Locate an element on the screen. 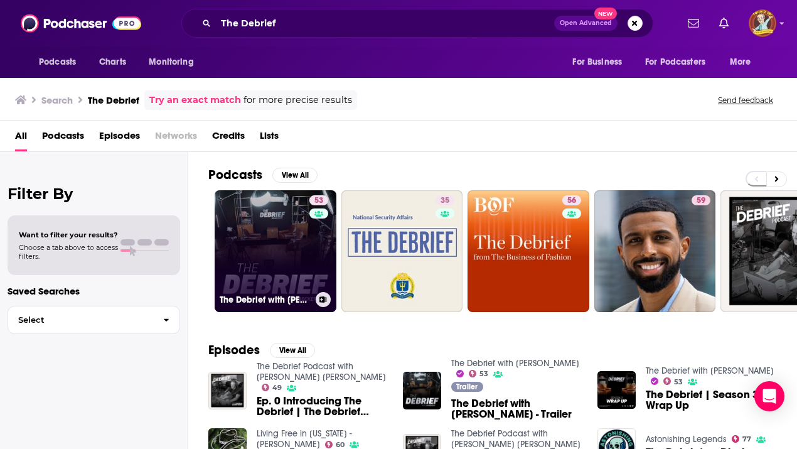 The height and width of the screenshot is (449, 797). span: 49 is located at coordinates (277, 387).